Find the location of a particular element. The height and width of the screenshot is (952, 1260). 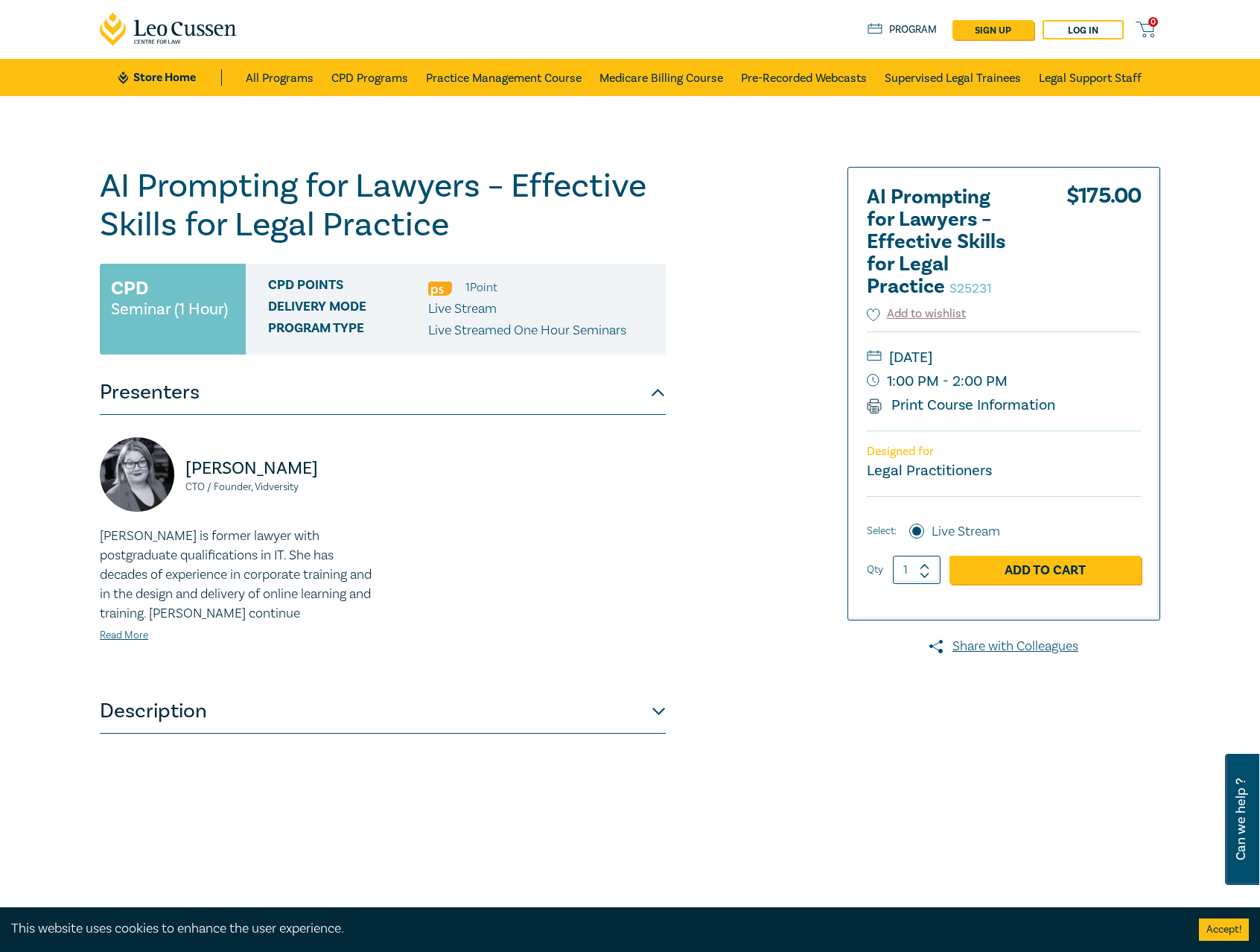

a: Practice Management Course is located at coordinates (503, 78).